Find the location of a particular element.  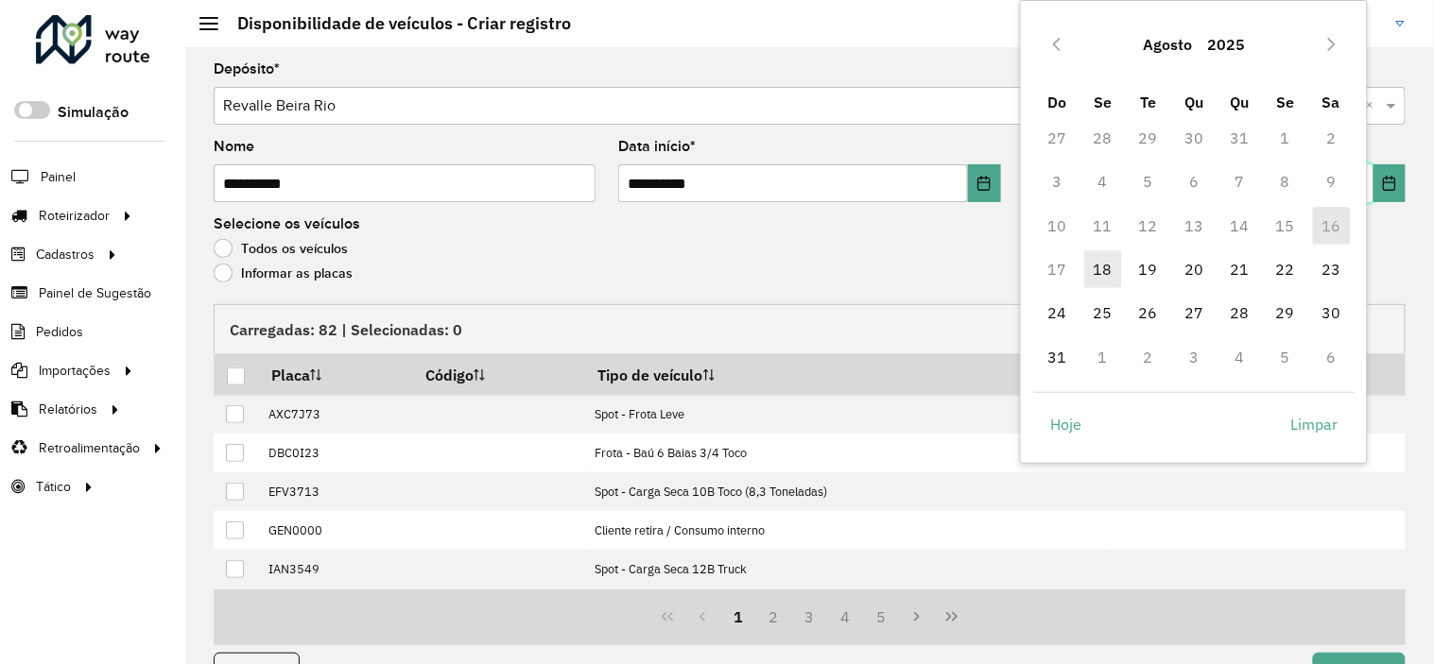

th: Placa is located at coordinates (335, 374).